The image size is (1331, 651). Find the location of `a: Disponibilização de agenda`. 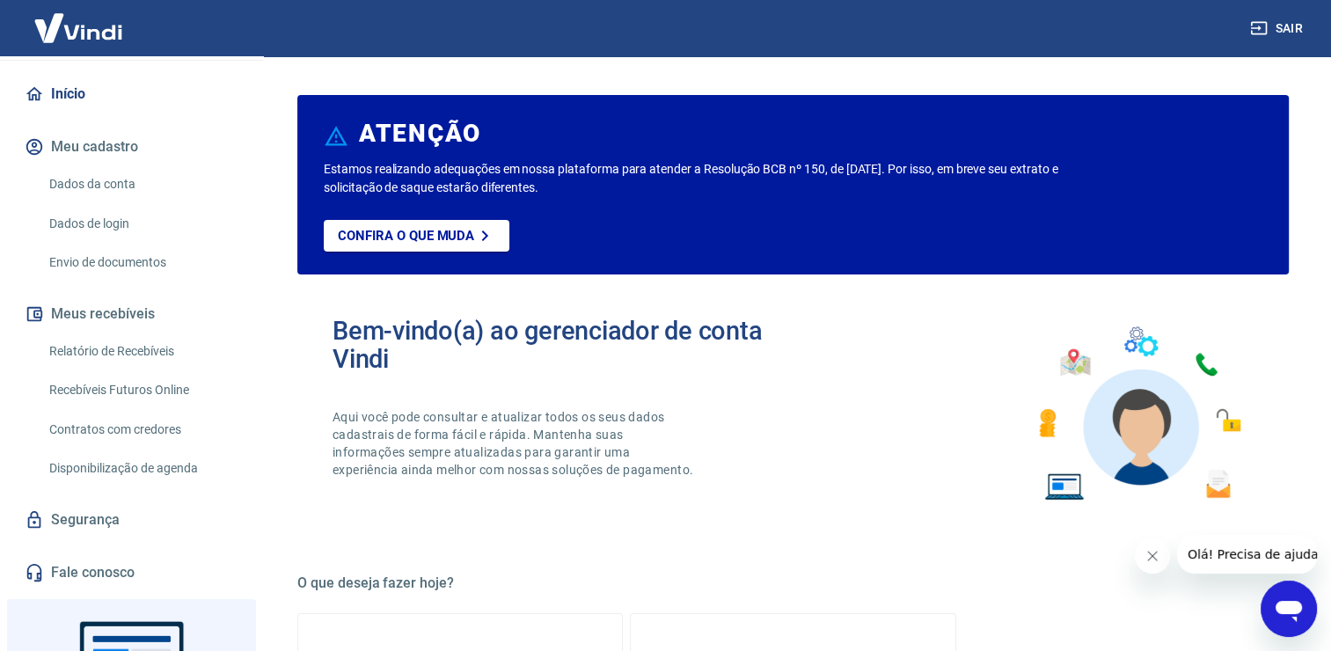

a: Disponibilização de agenda is located at coordinates (142, 468).